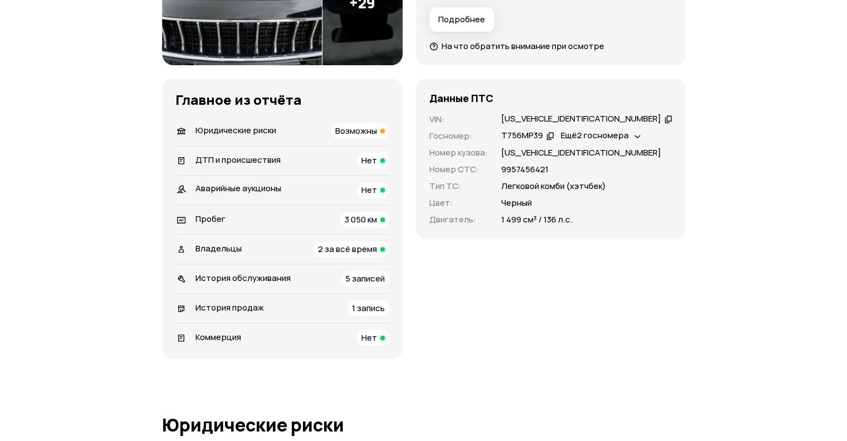 This screenshot has width=847, height=441. Describe the element at coordinates (368, 308) in the screenshot. I see `span: 1 запись` at that location.